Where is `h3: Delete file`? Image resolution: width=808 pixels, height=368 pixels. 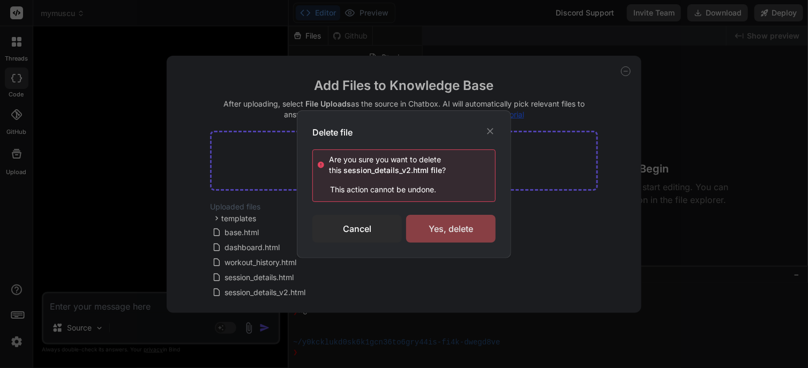
h3: Delete file is located at coordinates (332, 132).